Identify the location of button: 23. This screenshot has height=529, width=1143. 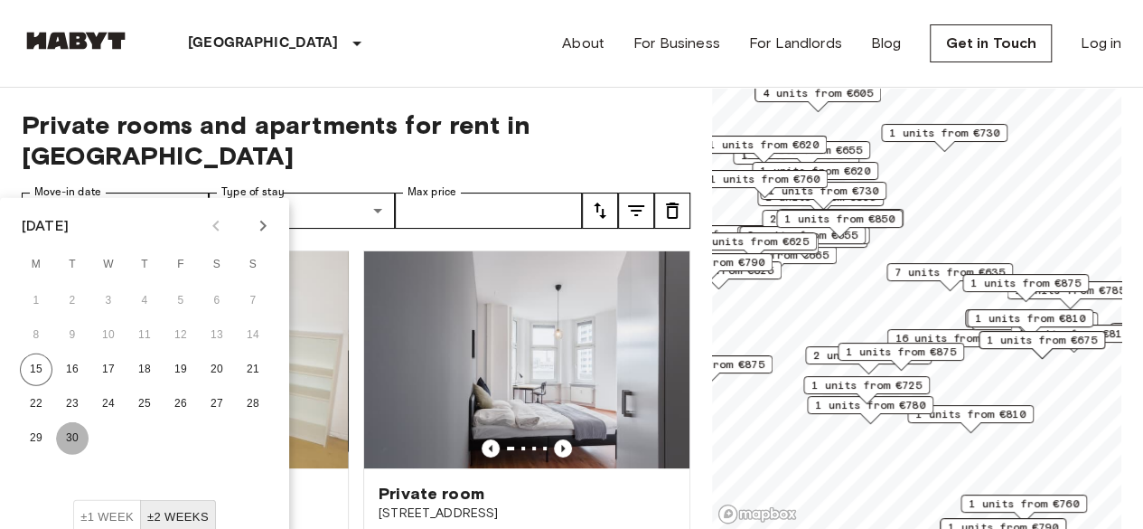
(72, 404).